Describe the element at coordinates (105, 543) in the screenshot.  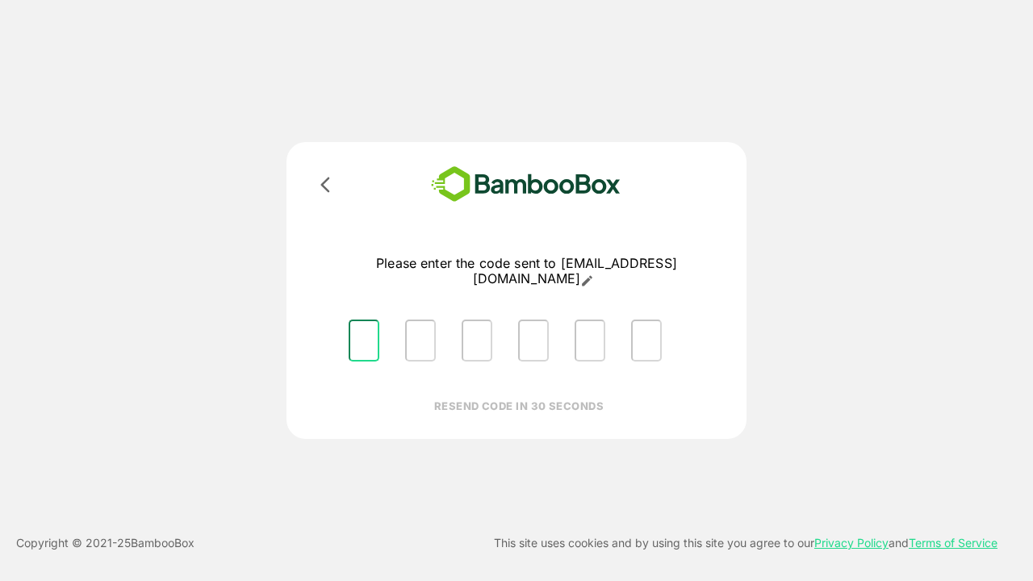
I see `p: Copyright © 2021- 25 BambooBox` at that location.